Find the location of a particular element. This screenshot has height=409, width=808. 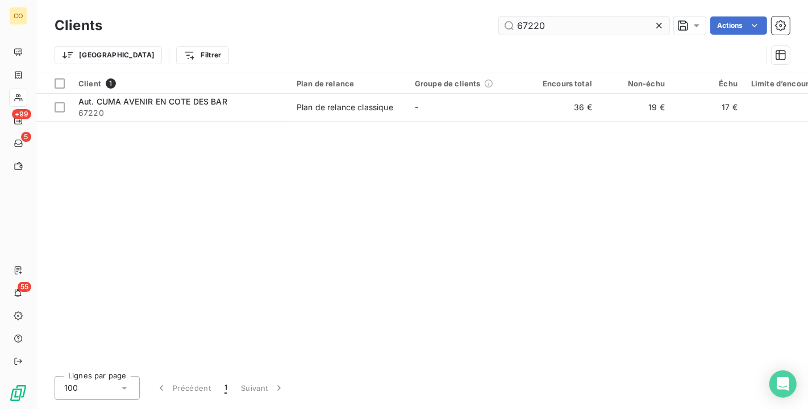

button: 1 is located at coordinates (226, 388).